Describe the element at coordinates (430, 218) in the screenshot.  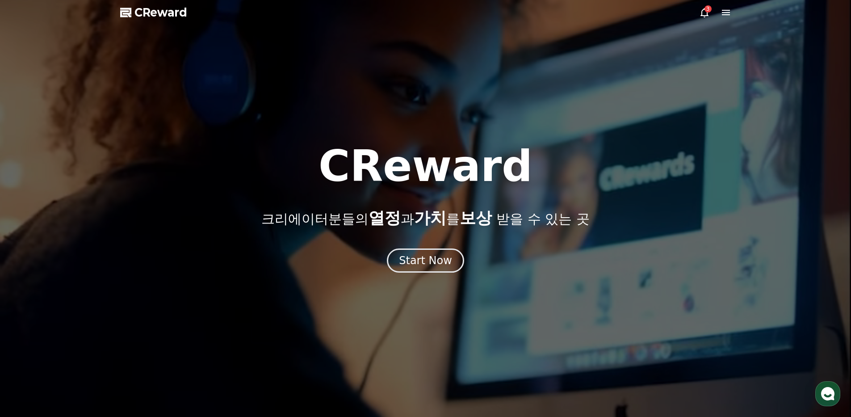
I see `span: 가치` at that location.